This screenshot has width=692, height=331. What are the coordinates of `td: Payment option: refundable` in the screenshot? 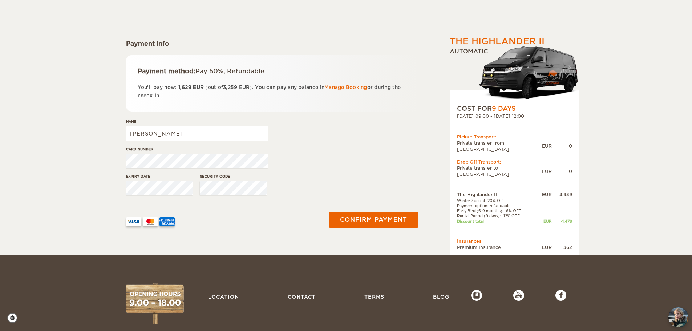 It's located at (496, 206).